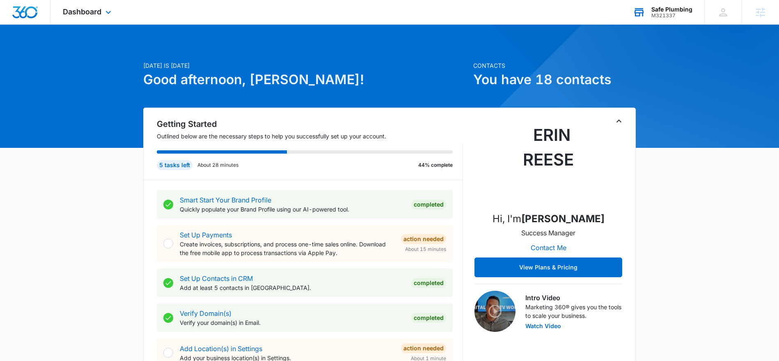  What do you see at coordinates (574, 311) in the screenshot?
I see `p: Marketing 360® gives you the tools to scale your business.` at bounding box center [574, 311].